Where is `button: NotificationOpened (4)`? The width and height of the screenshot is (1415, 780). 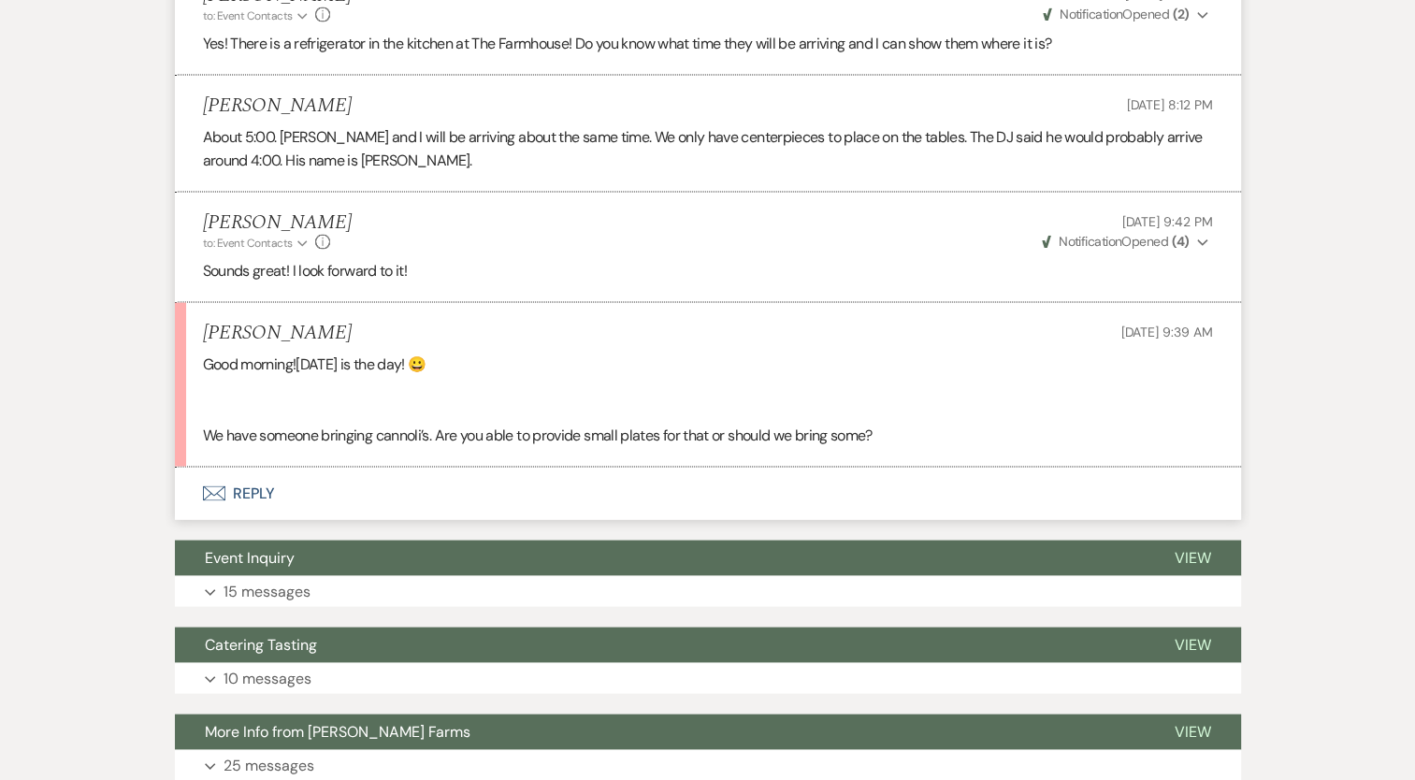
button: NotificationOpened (4) is located at coordinates (1126, 241).